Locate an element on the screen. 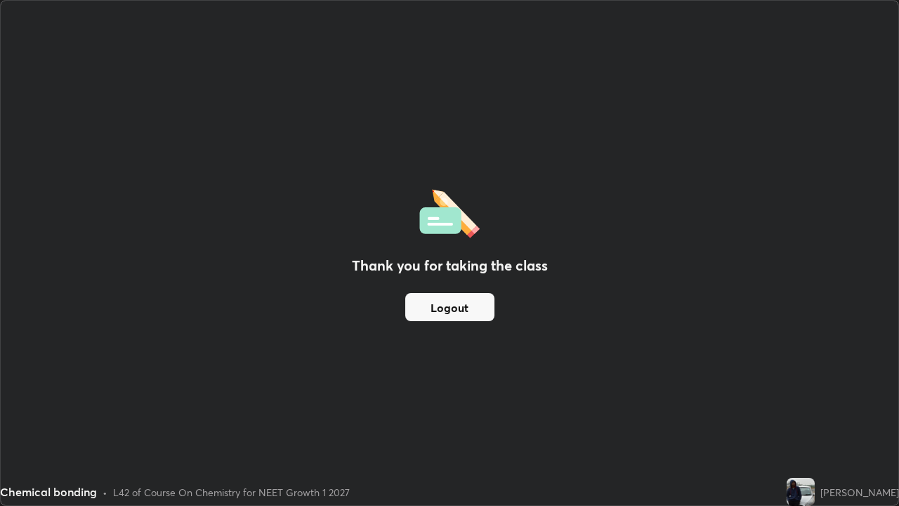 This screenshot has height=506, width=899. button: Logout is located at coordinates (450, 307).